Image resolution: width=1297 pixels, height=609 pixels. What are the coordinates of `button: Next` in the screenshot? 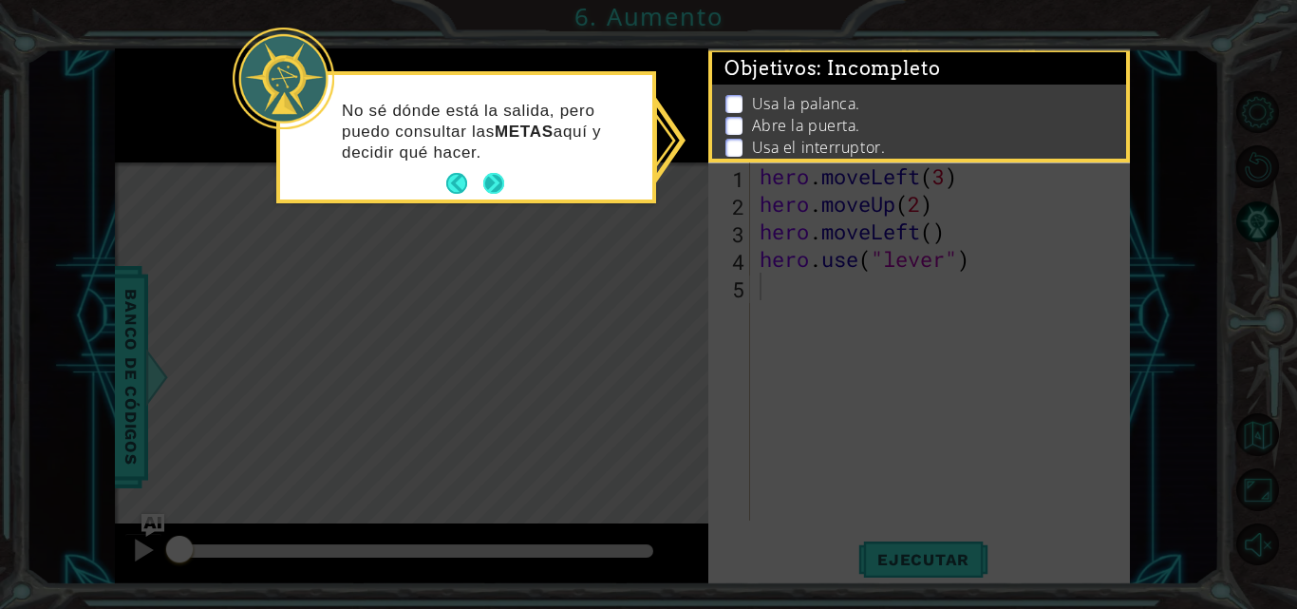 It's located at (494, 184).